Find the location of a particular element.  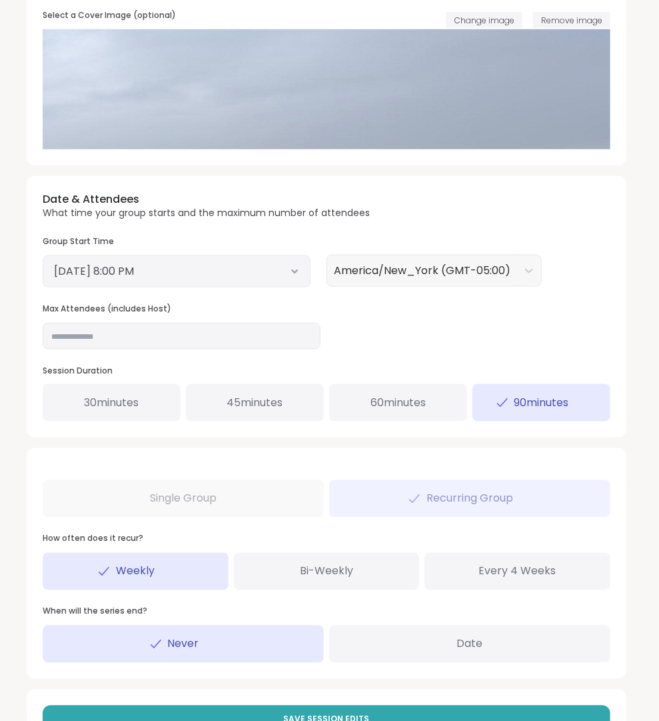

span: Weekly is located at coordinates (135, 571).